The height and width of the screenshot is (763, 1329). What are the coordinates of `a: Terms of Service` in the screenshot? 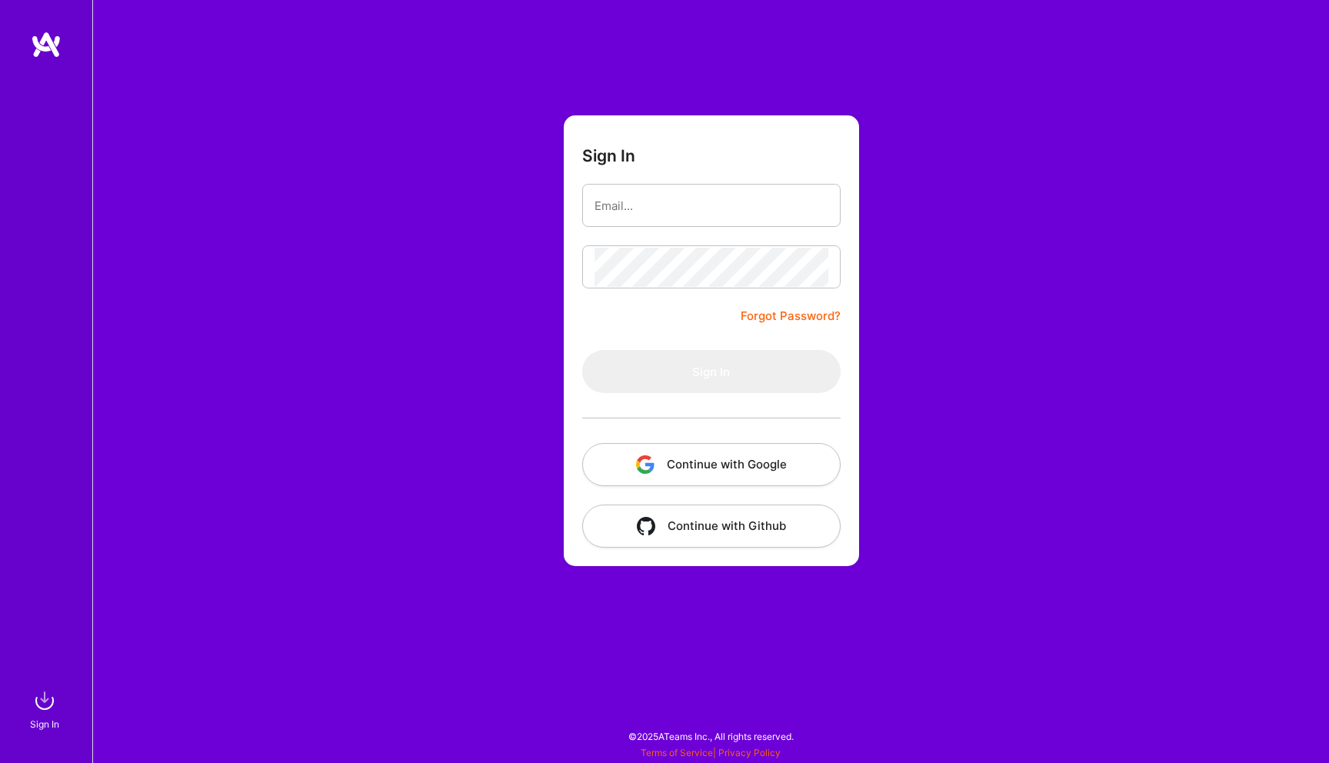 It's located at (677, 752).